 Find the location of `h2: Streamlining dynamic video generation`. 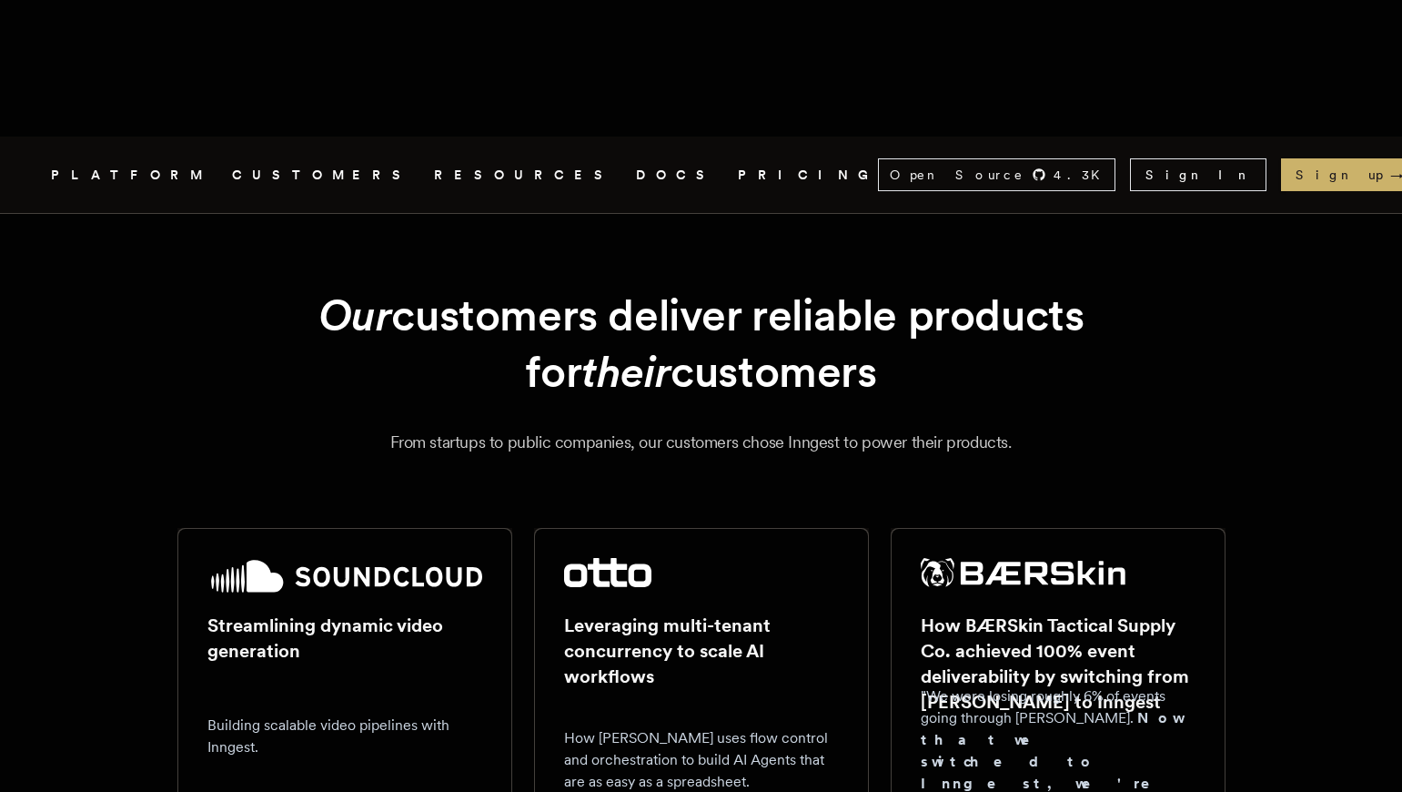

h2: Streamlining dynamic video generation is located at coordinates (345, 638).